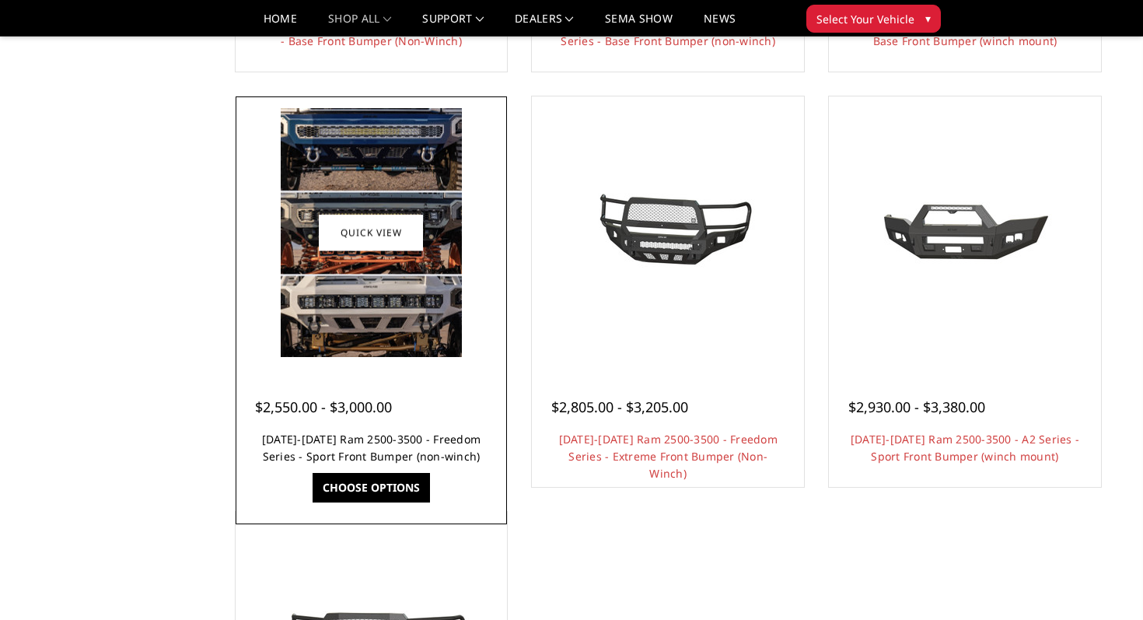  What do you see at coordinates (639, 24) in the screenshot?
I see `a: SEMA Show` at bounding box center [639, 24].